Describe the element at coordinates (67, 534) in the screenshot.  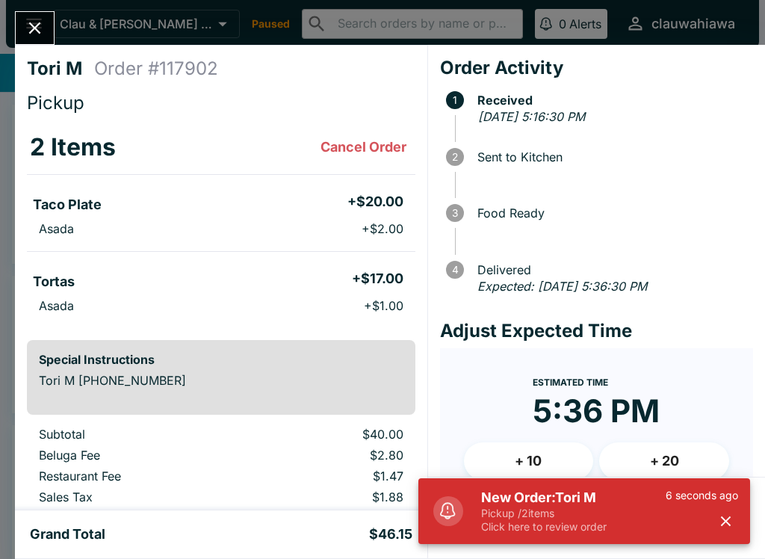
I see `h5: Grand Total` at that location.